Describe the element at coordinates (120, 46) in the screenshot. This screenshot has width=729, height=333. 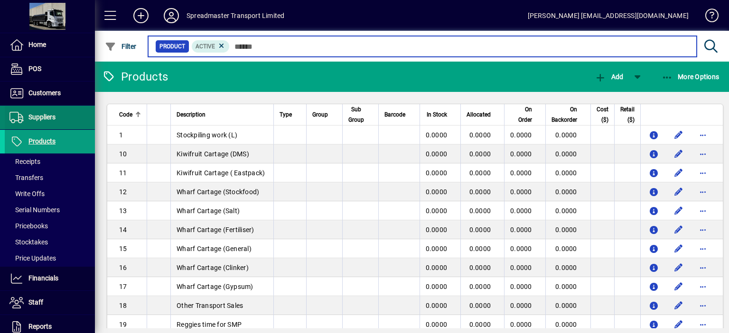
I see `button: Filter` at that location.